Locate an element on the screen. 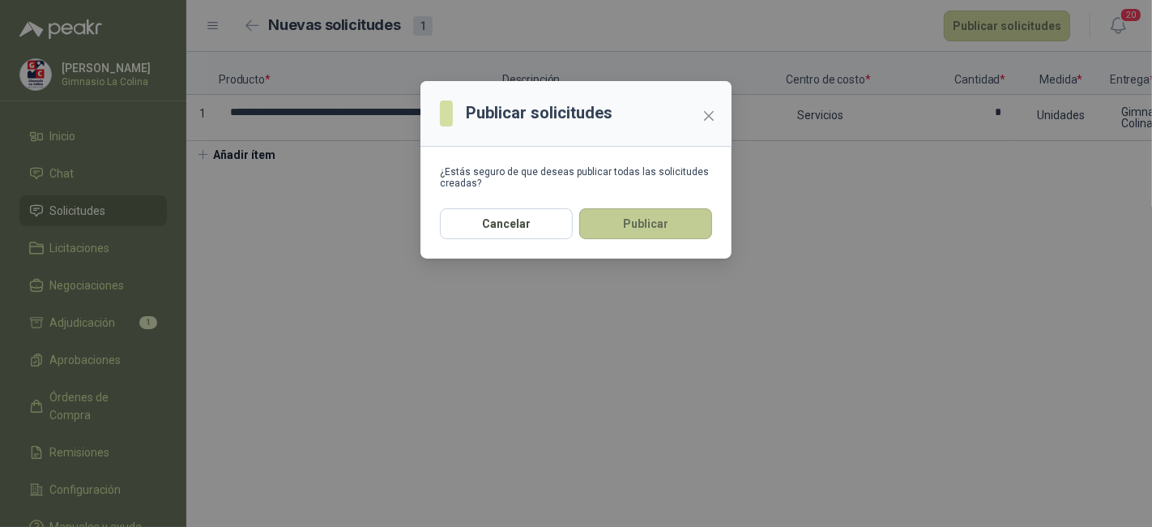 Image resolution: width=1152 pixels, height=527 pixels. button: Cancelar is located at coordinates (506, 224).